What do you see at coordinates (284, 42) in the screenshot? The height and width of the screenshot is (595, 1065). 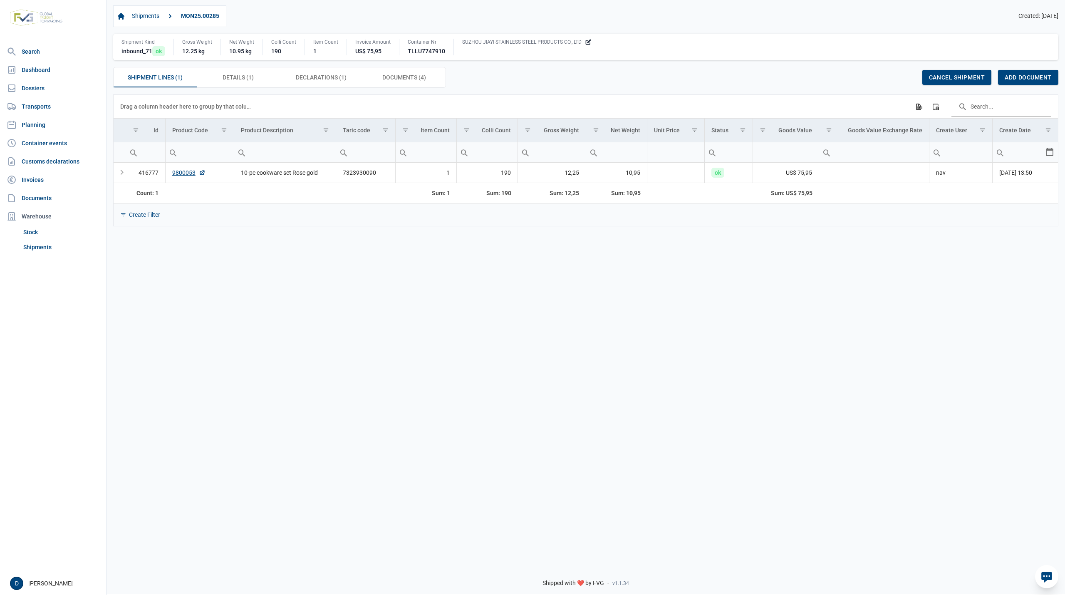 I see `div: Colli Count` at bounding box center [284, 42].